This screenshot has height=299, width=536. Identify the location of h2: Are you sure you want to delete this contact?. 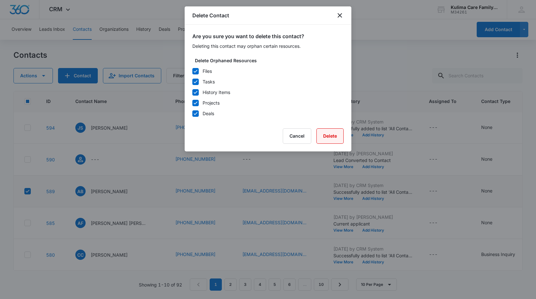
(268, 36).